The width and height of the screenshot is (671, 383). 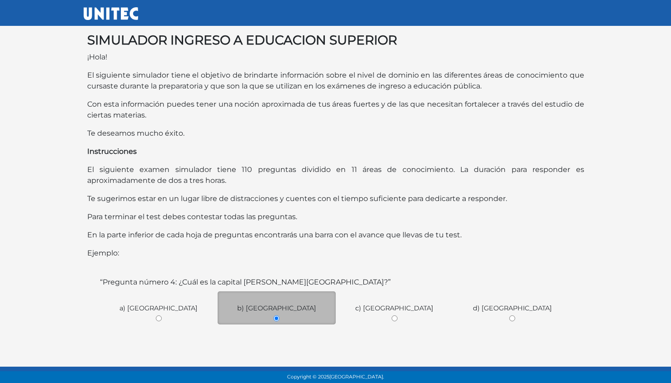 I want to click on p: Para terminar el test debes contestar todas las preguntas., so click(x=336, y=217).